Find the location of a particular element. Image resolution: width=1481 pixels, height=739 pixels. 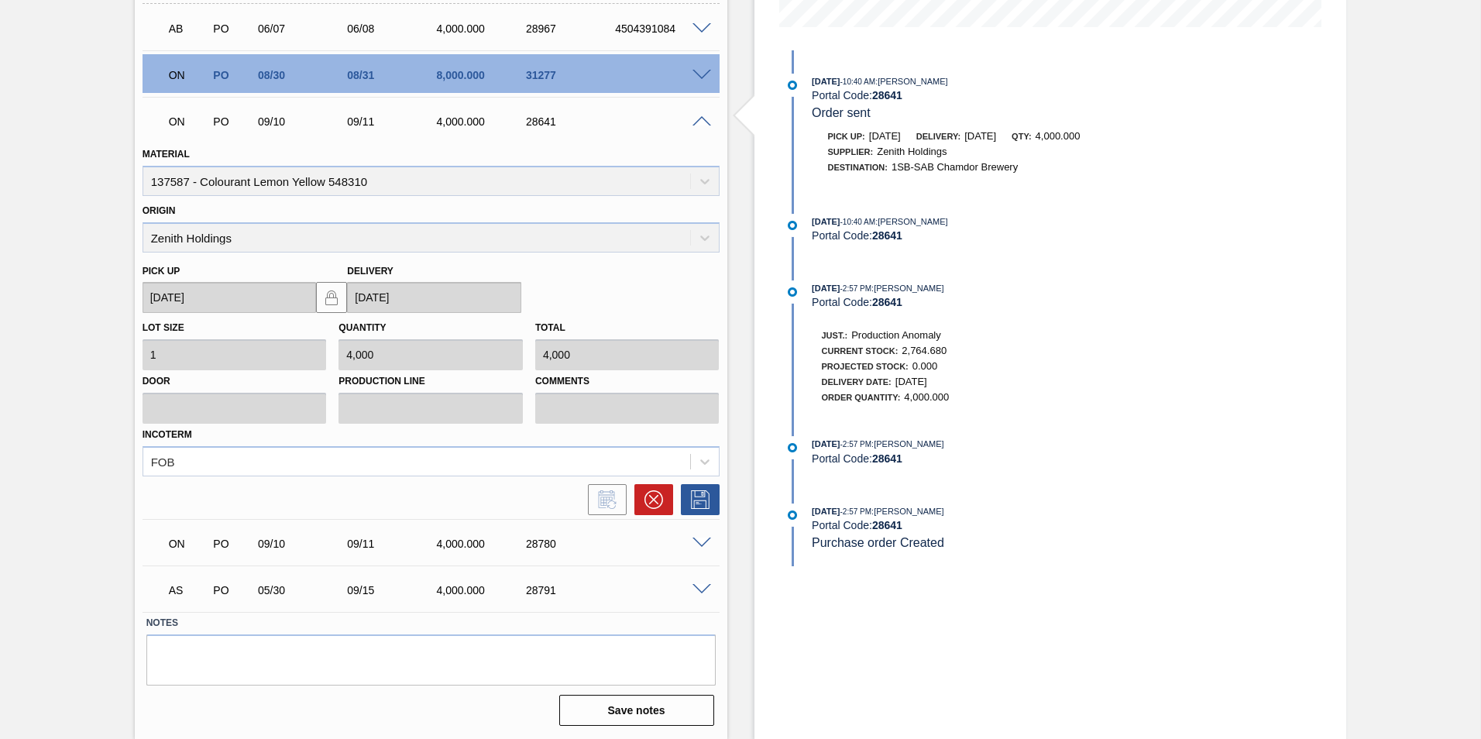

div: 28967 is located at coordinates (572, 29).